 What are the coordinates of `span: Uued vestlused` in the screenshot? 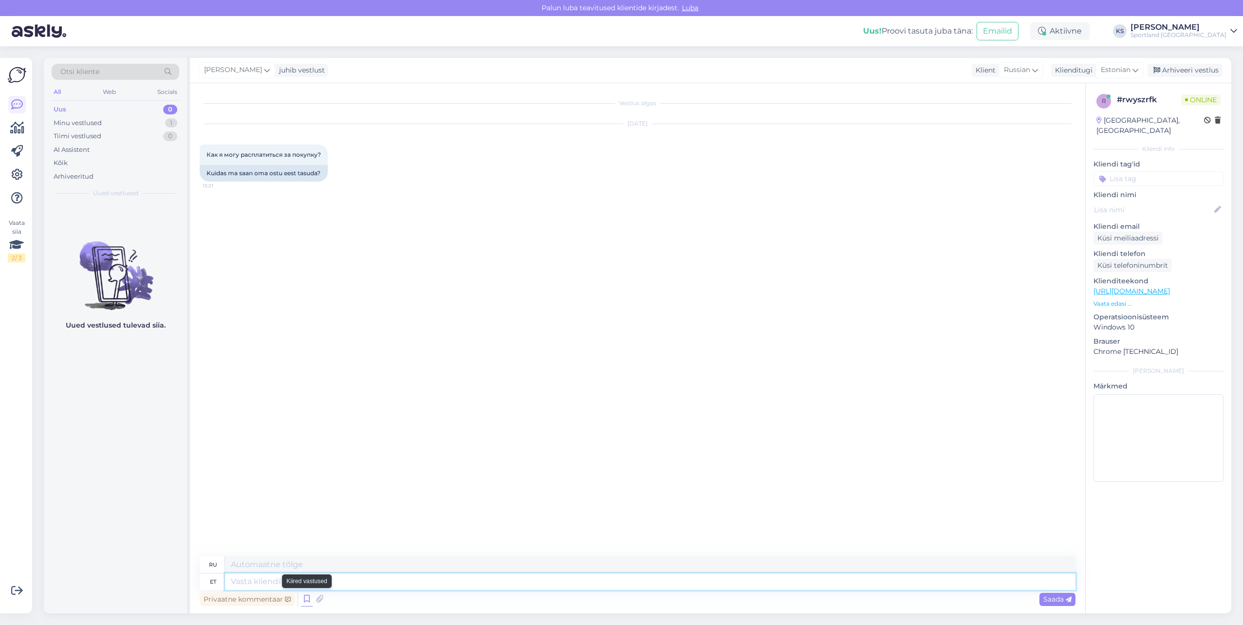 It's located at (115, 193).